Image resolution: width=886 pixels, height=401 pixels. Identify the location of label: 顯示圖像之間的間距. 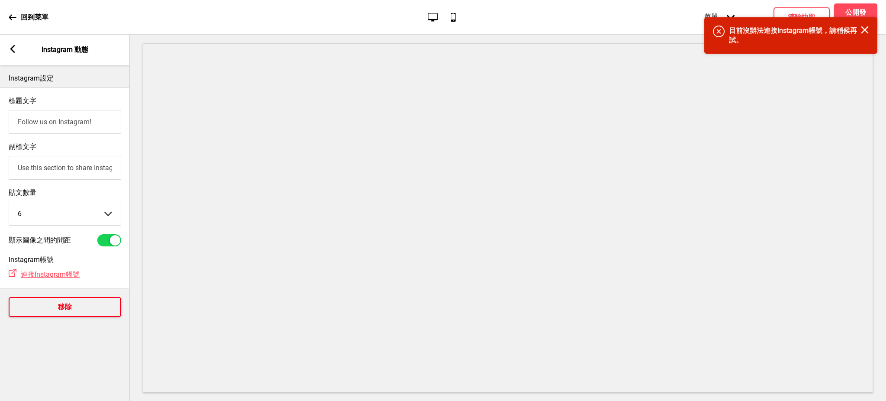
(40, 240).